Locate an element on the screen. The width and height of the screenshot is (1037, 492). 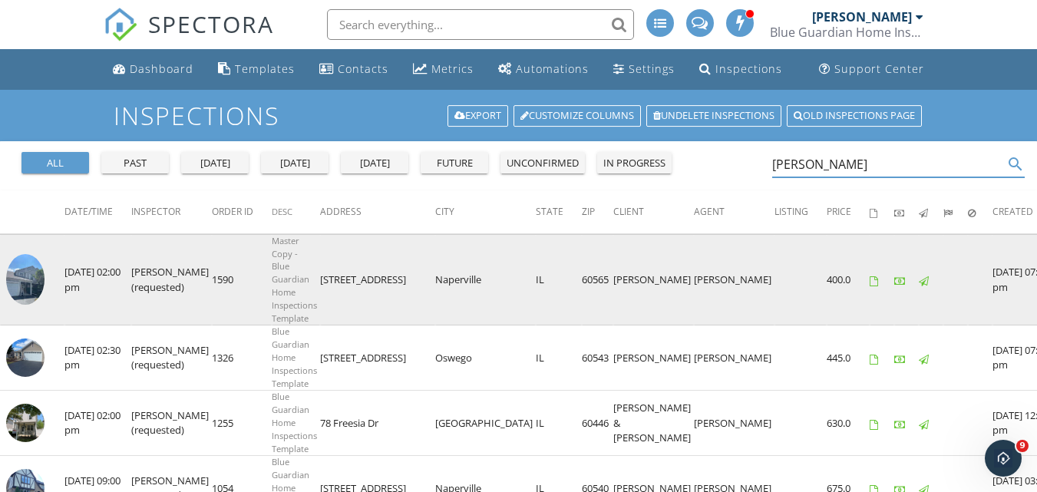
a: Customize Columns is located at coordinates (577, 116).